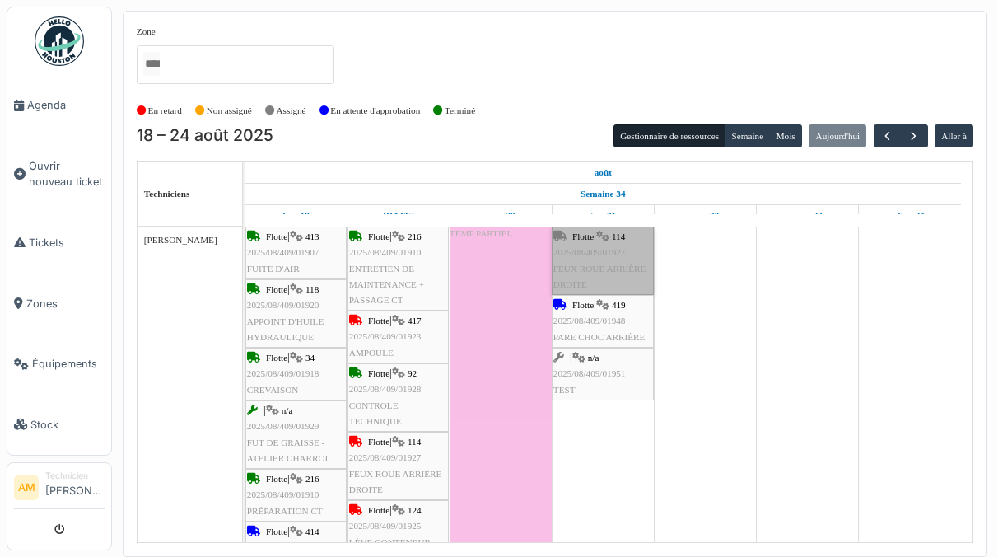 This screenshot has height=557, width=998. What do you see at coordinates (59, 105) in the screenshot?
I see `a: Agenda` at bounding box center [59, 105].